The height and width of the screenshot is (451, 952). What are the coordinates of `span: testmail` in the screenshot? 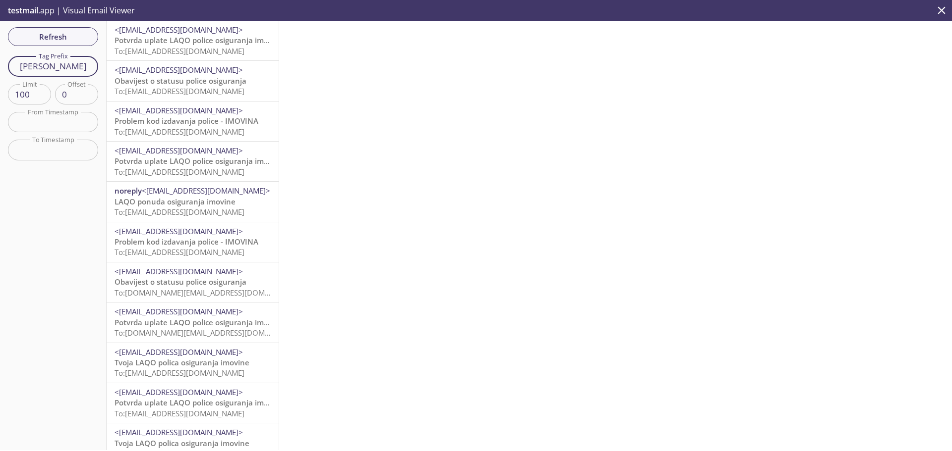 It's located at (23, 10).